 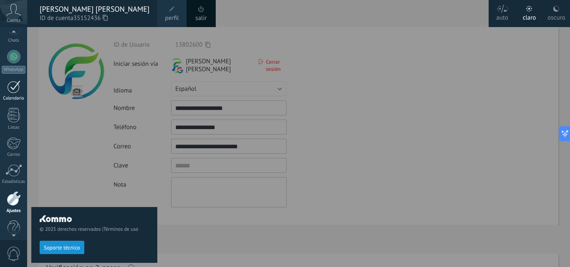 I want to click on a: Términos de uso, so click(x=121, y=229).